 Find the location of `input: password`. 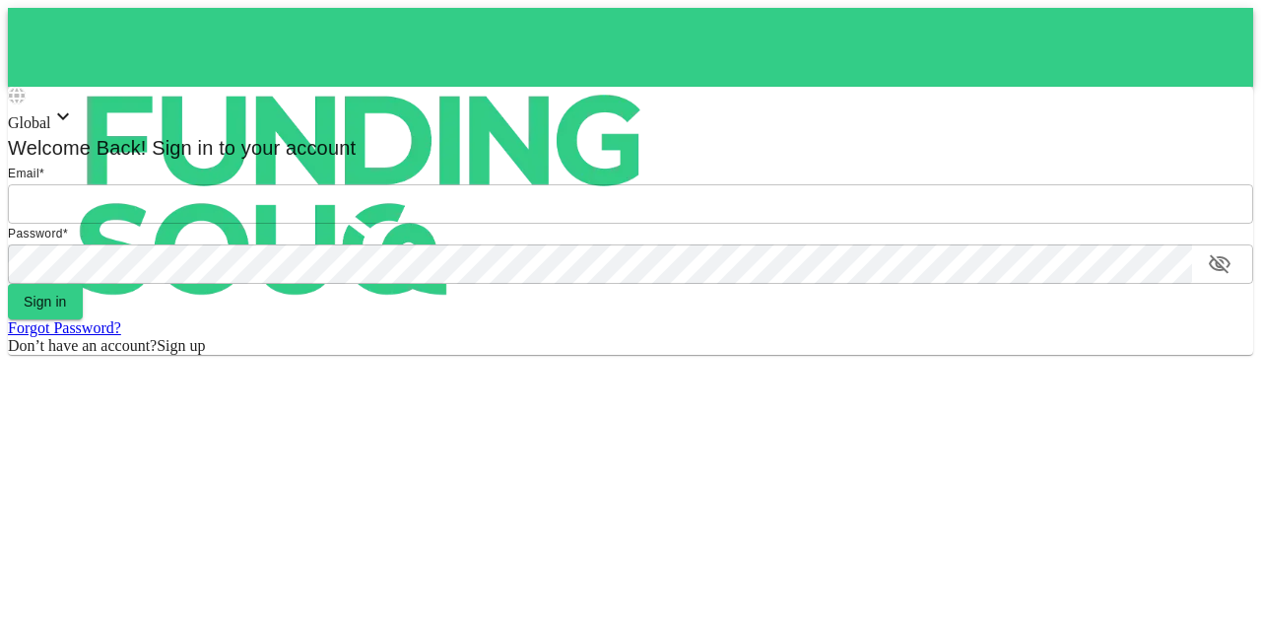

input: password is located at coordinates (600, 264).